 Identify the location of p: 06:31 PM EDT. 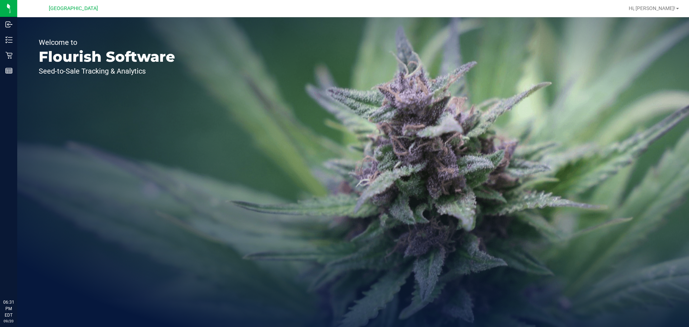
(9, 309).